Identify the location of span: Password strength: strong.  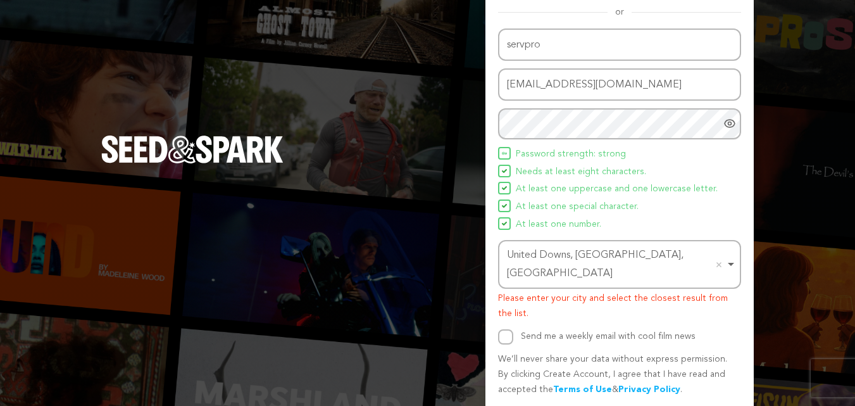
(571, 154).